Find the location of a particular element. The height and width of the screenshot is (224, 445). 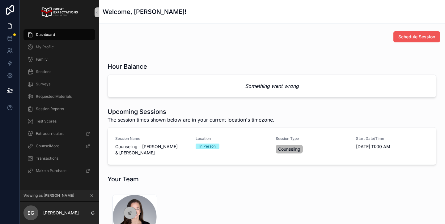

span: Family is located at coordinates (42, 59).